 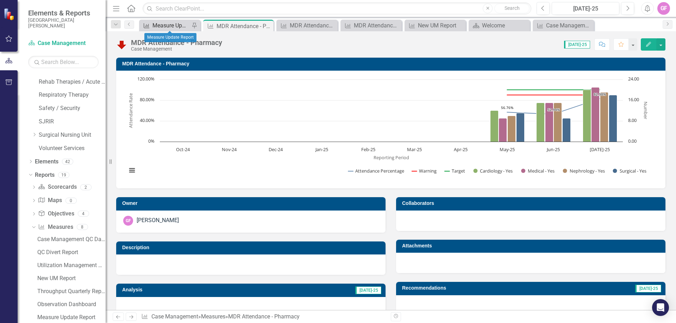 What do you see at coordinates (312, 25) in the screenshot?
I see `div: MDR Attendance - Therapy` at bounding box center [312, 25].